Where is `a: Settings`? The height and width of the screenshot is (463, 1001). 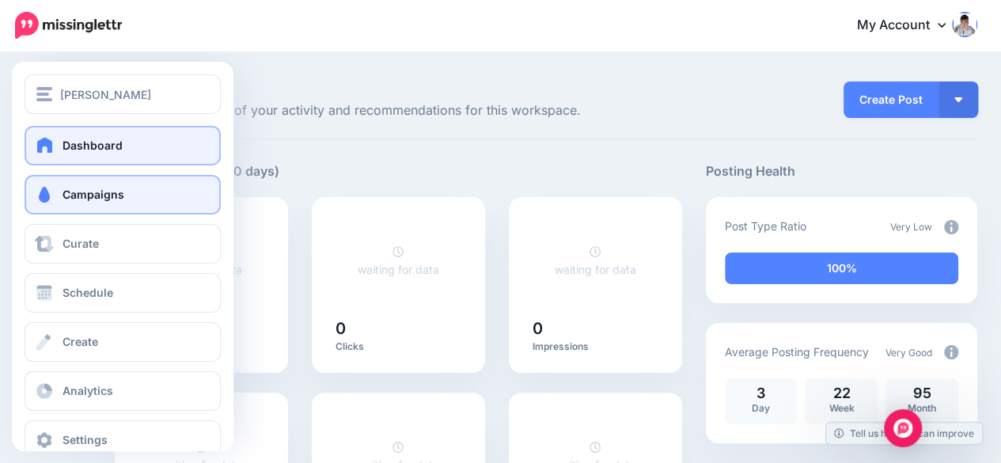 a: Settings is located at coordinates (123, 440).